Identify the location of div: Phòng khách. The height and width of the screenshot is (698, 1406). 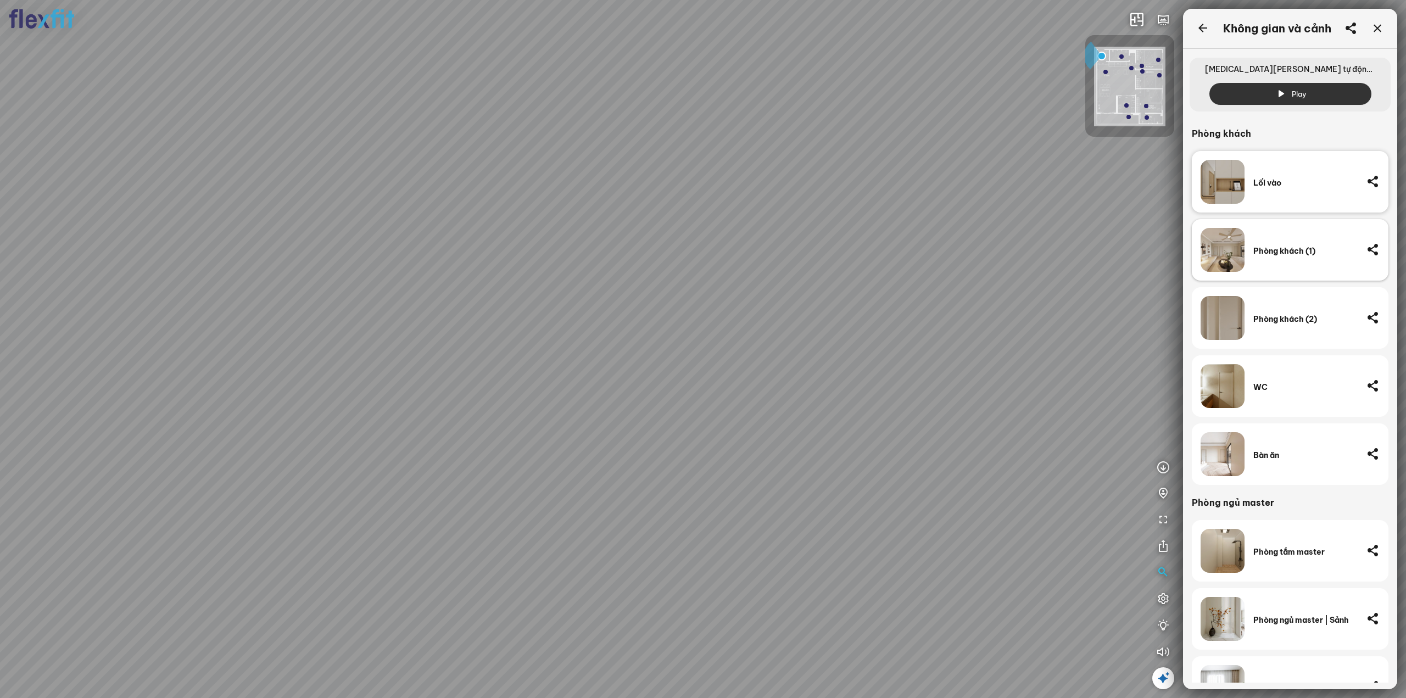
(1281, 133).